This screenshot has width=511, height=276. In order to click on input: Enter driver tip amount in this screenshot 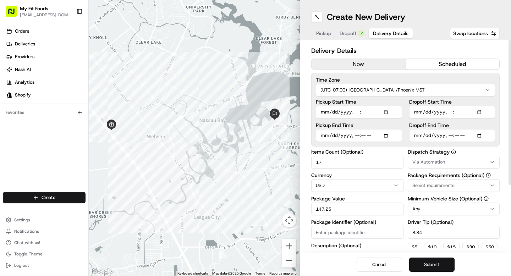, I will do `click(454, 232)`.